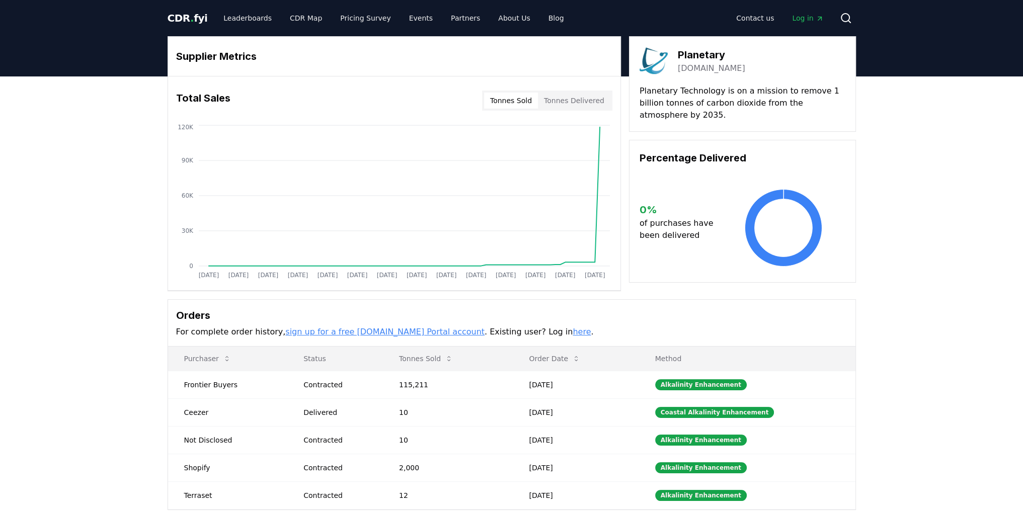 The width and height of the screenshot is (1023, 512). What do you see at coordinates (306, 18) in the screenshot?
I see `a: CDR Map` at bounding box center [306, 18].